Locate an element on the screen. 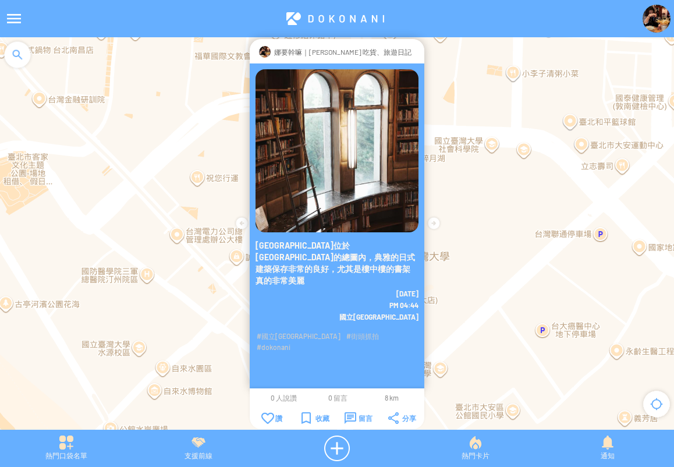 Image resolution: width=674 pixels, height=467 pixels. span: PM 04:44 is located at coordinates (404, 305).